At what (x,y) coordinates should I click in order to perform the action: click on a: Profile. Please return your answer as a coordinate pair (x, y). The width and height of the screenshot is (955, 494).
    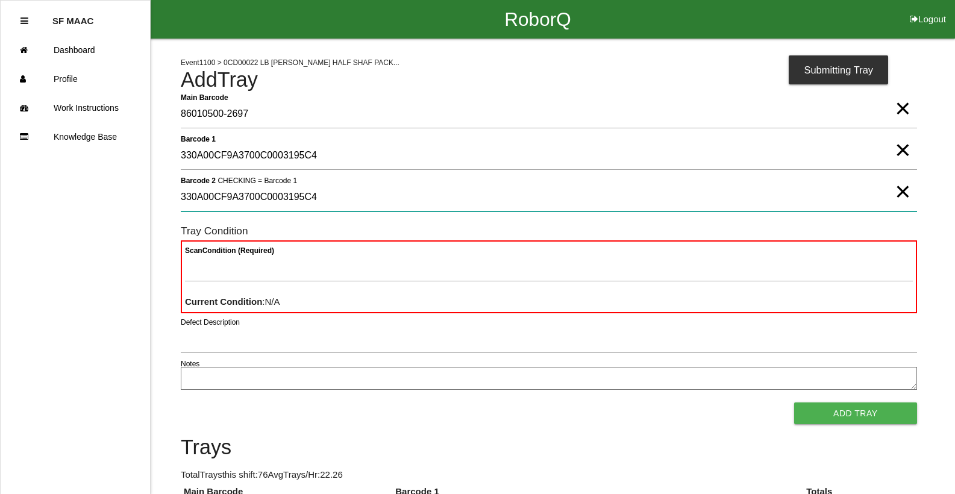
    Looking at the image, I should click on (75, 79).